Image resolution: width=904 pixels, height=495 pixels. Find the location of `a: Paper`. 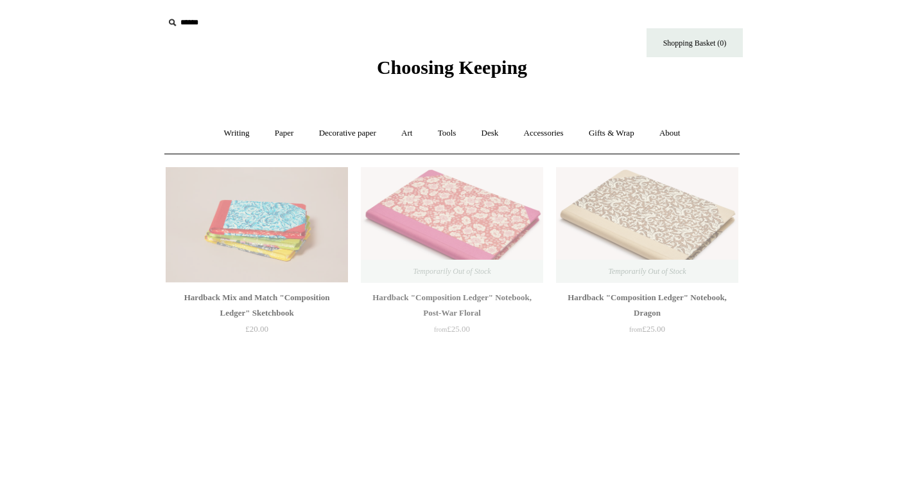

a: Paper is located at coordinates (285, 133).